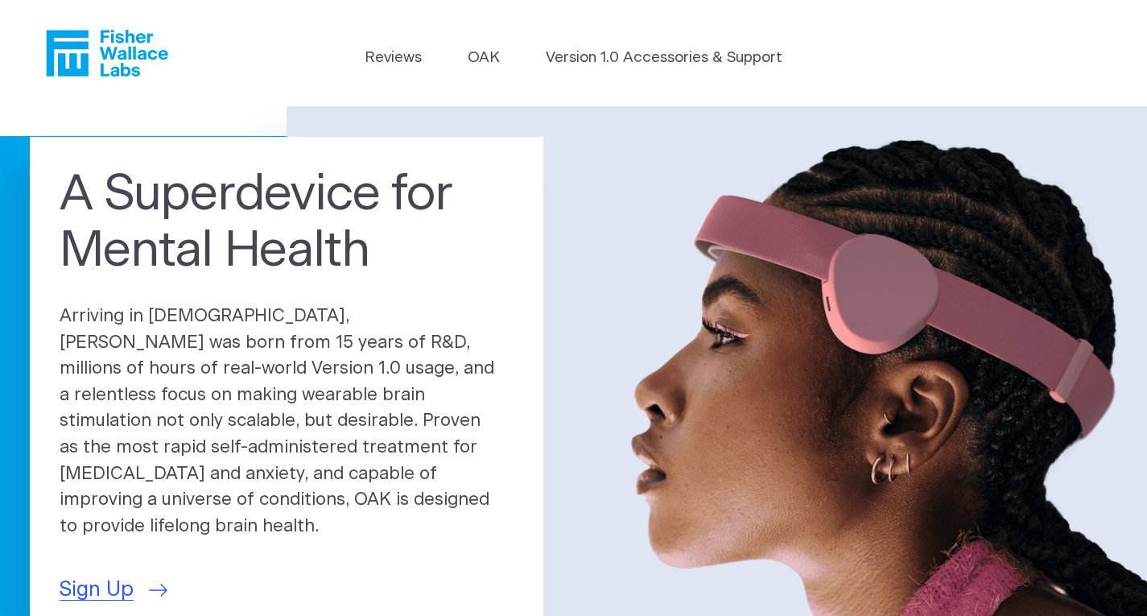 The width and height of the screenshot is (1147, 616). What do you see at coordinates (97, 590) in the screenshot?
I see `span: Sign Up` at bounding box center [97, 590].